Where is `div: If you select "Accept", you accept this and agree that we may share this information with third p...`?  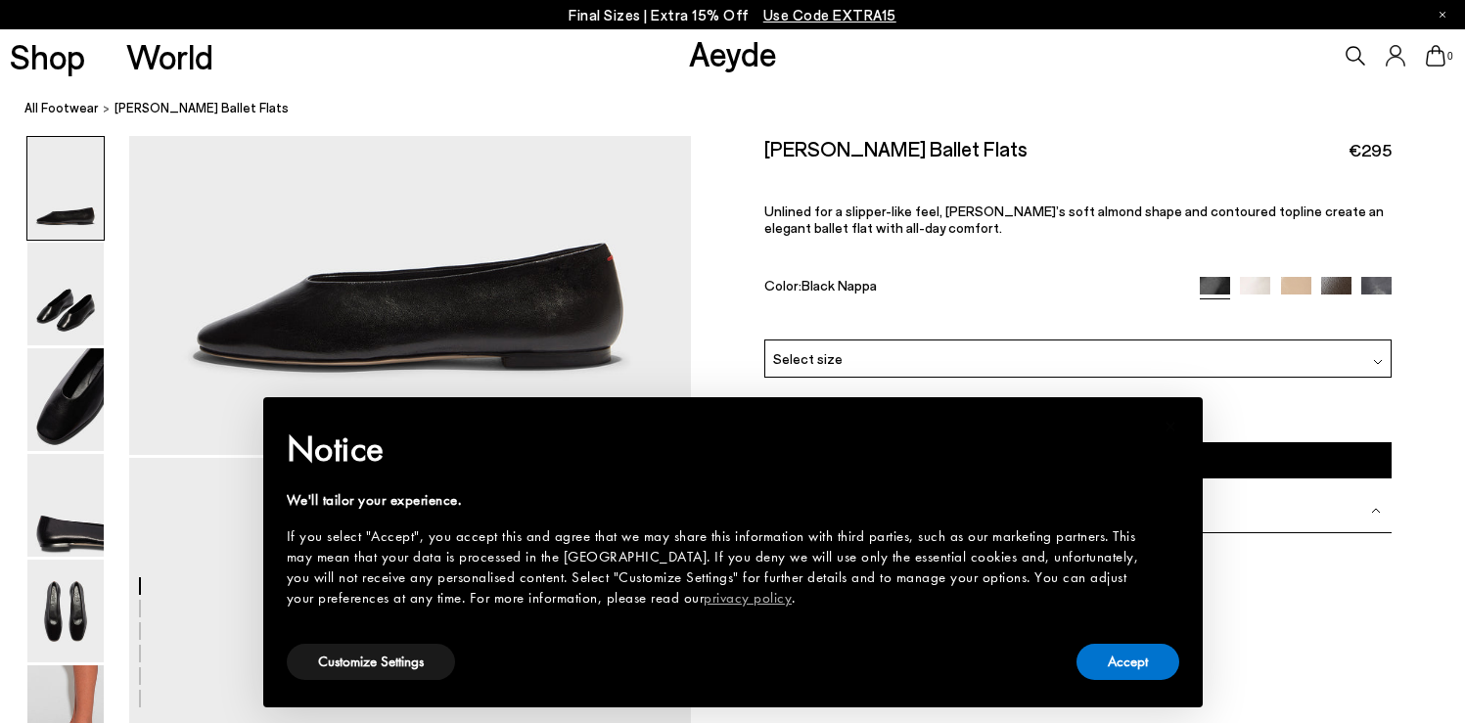
div: If you select "Accept", you accept this and agree that we may share this information with third p... is located at coordinates (717, 568).